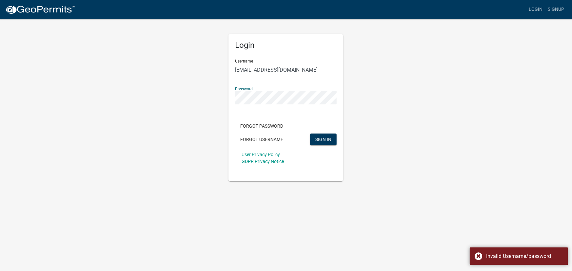 The height and width of the screenshot is (271, 572). Describe the element at coordinates (262, 126) in the screenshot. I see `button: Forgot Password` at that location.